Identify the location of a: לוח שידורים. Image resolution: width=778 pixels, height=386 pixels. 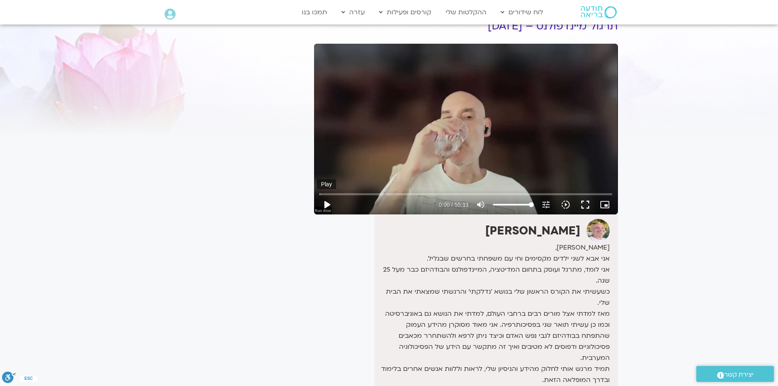
(522, 12).